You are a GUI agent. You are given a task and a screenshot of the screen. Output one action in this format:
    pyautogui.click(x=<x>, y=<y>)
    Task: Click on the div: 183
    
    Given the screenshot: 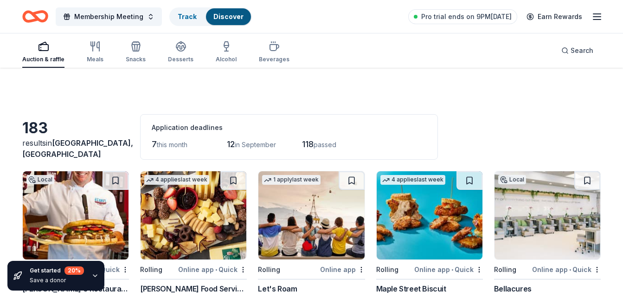 What is the action you would take?
    pyautogui.click(x=76, y=128)
    